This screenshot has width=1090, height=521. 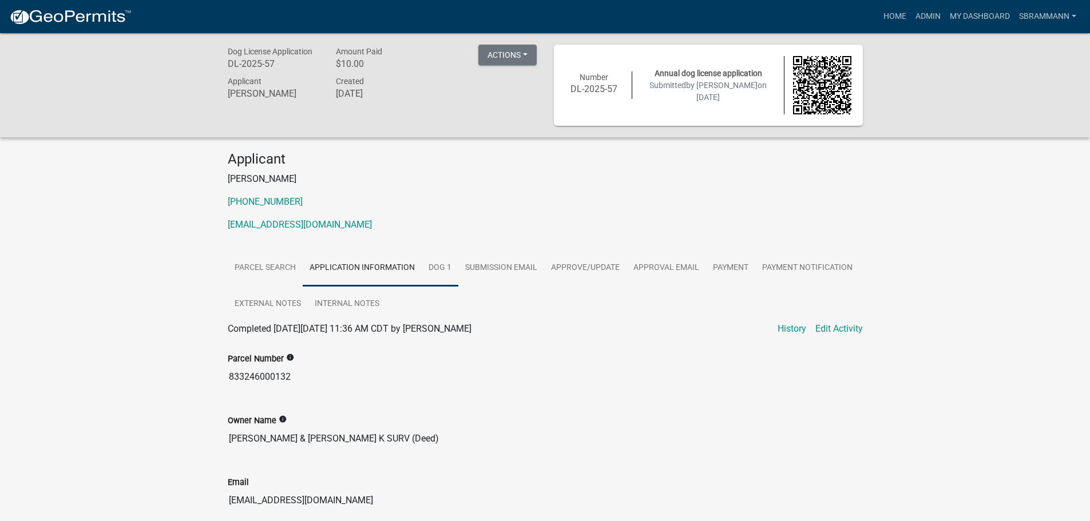 I want to click on span: Applicant, so click(x=244, y=81).